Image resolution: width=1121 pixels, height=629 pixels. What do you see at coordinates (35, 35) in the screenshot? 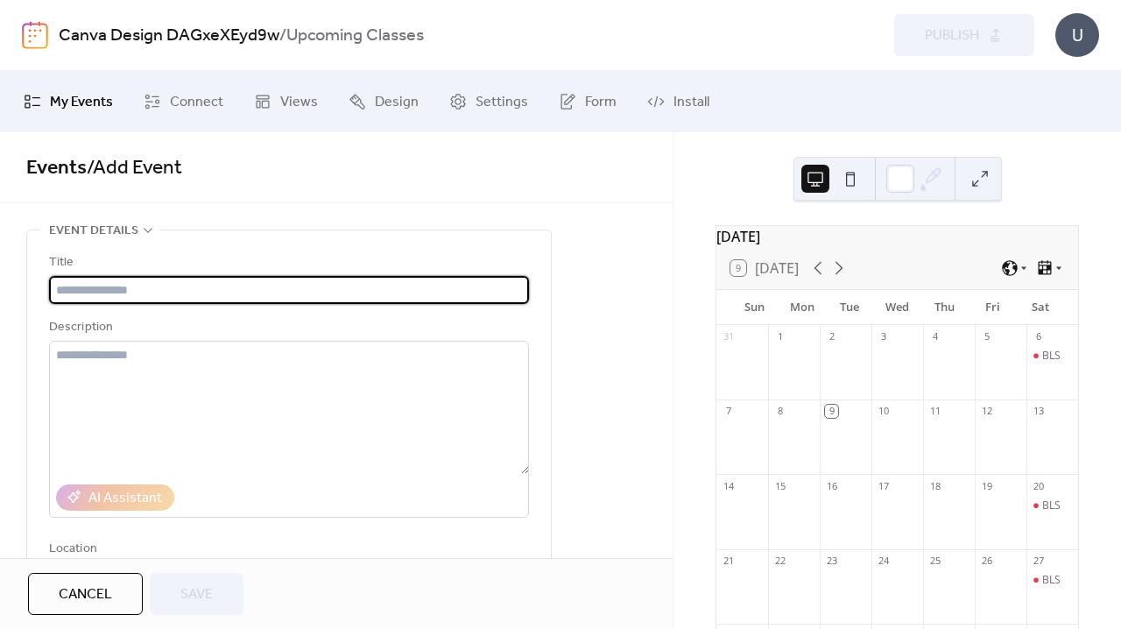
I see `img: logo` at bounding box center [35, 35].